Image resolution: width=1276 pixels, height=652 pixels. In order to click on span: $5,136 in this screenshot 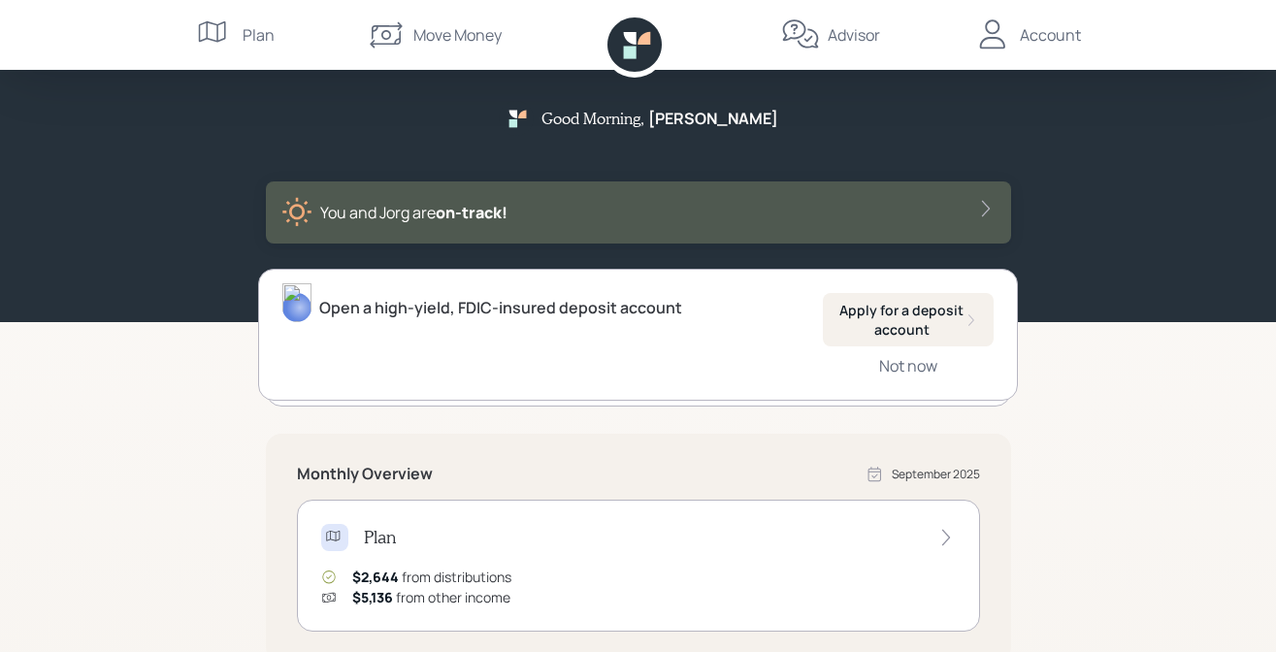, I will do `click(373, 597)`.